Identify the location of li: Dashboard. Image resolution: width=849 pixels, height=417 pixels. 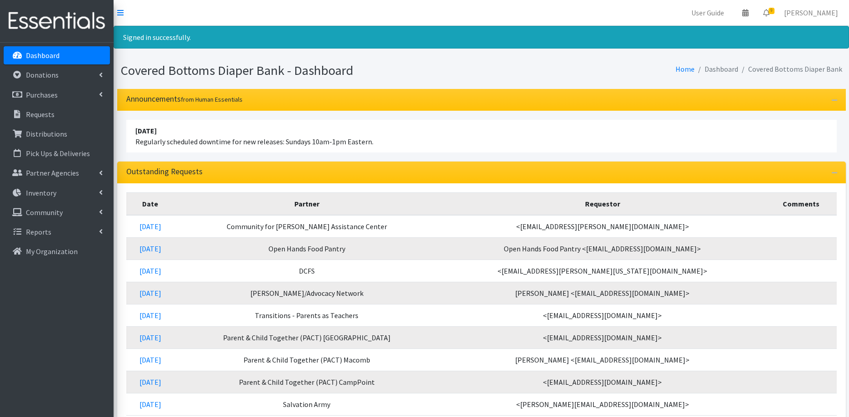
(716, 69).